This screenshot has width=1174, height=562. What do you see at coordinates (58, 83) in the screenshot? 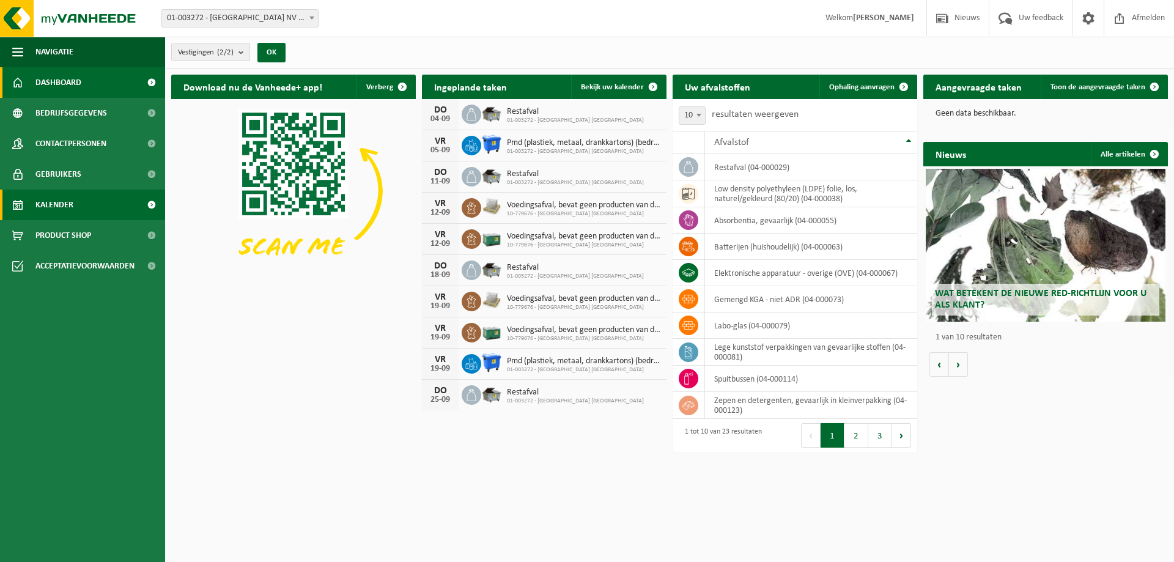
I see `span: Dashboard` at bounding box center [58, 83].